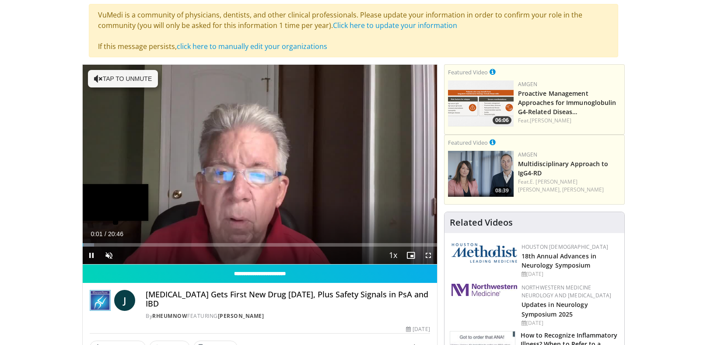 The height and width of the screenshot is (345, 707). Describe the element at coordinates (109, 256) in the screenshot. I see `button: Unmute` at that location.